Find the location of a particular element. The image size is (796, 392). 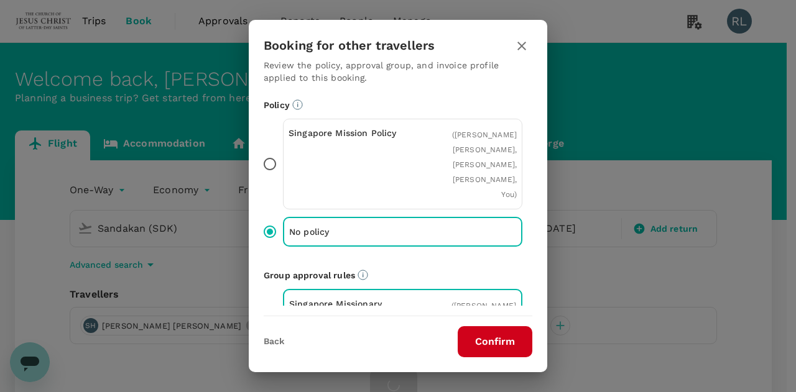

p: Review the policy, approval group, and invoice profile applied to this booking. is located at coordinates (398, 72).